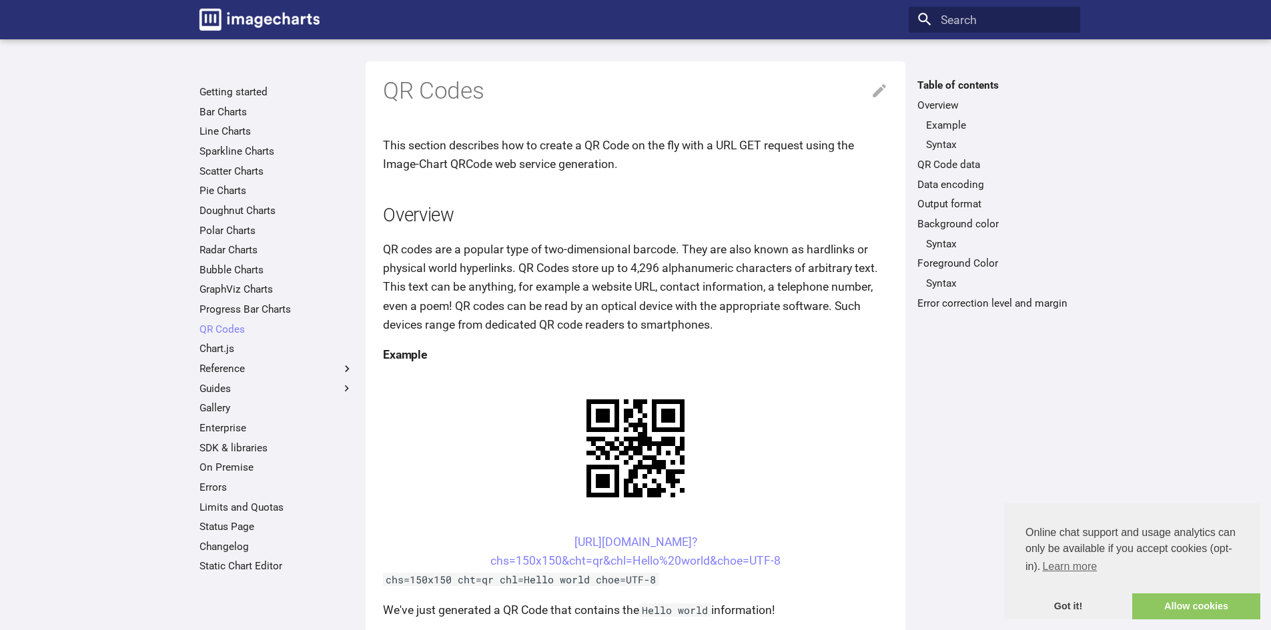 The image size is (1271, 630). I want to click on a: Pie Charts, so click(276, 191).